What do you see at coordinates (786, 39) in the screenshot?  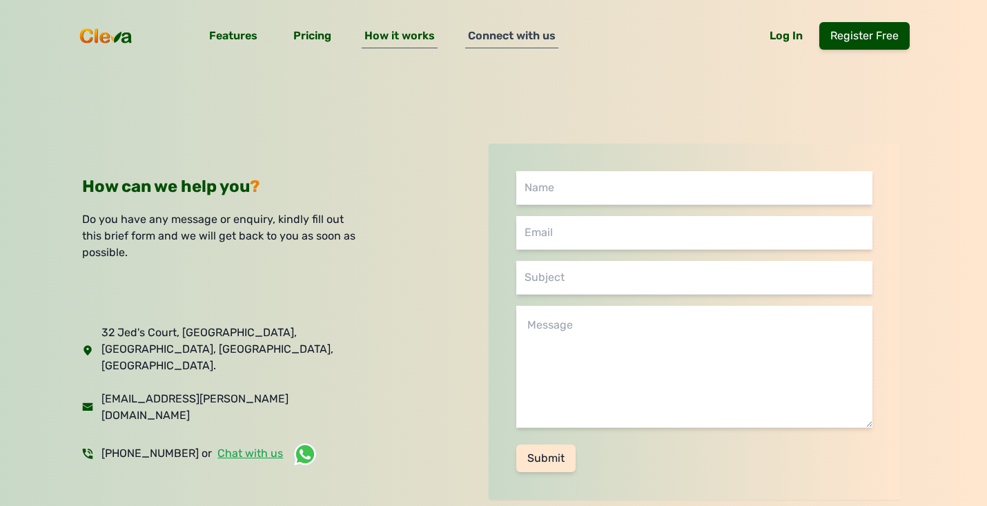 I see `a: Log In` at bounding box center [786, 39].